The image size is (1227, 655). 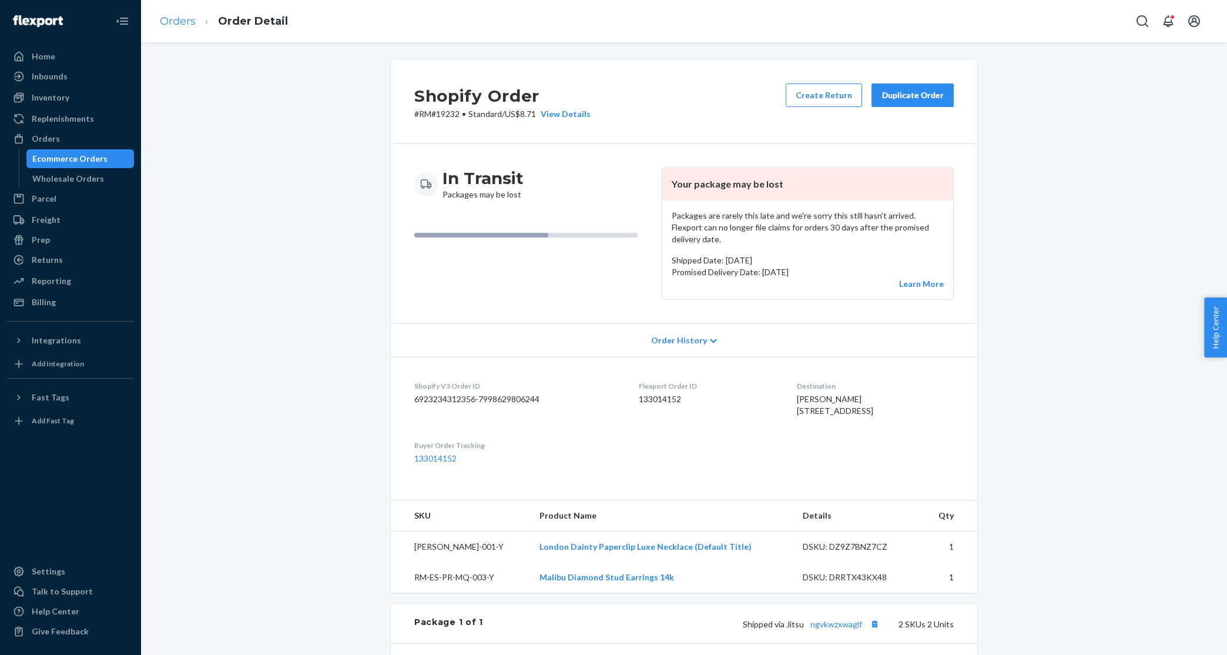 I want to click on div: Prep, so click(x=41, y=240).